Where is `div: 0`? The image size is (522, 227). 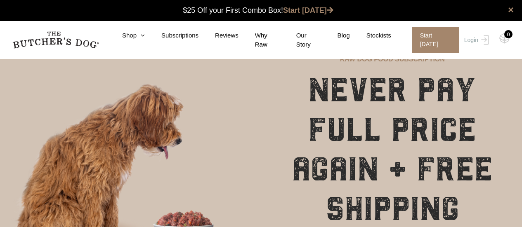 div: 0 is located at coordinates (508, 34).